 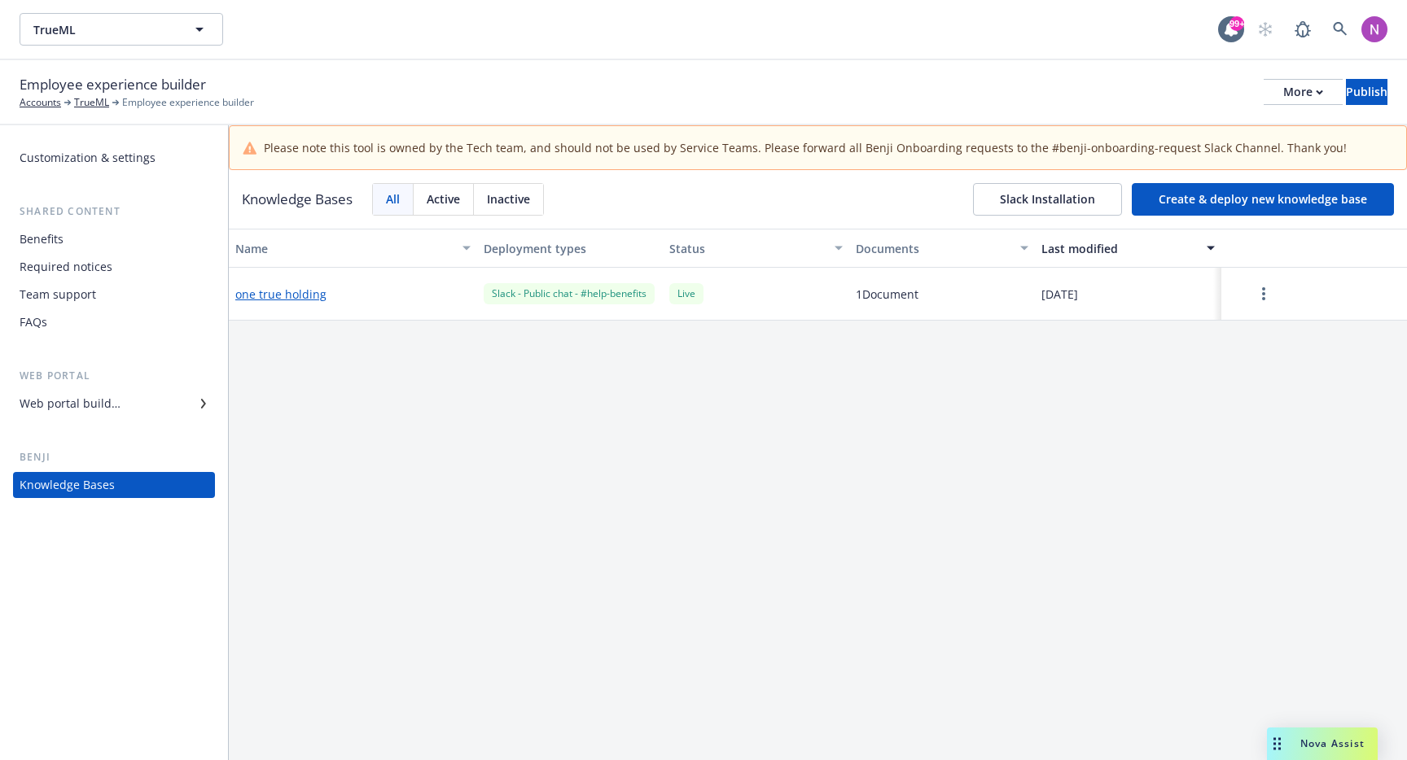 What do you see at coordinates (1340, 29) in the screenshot?
I see `a: Search` at bounding box center [1340, 29].